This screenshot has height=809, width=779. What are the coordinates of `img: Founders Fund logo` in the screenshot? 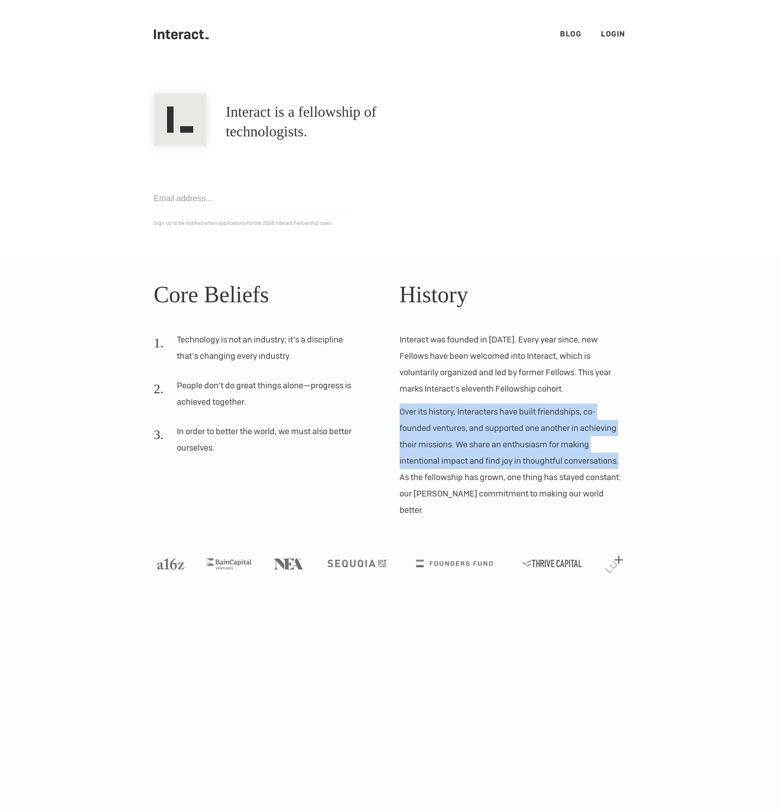 It's located at (454, 563).